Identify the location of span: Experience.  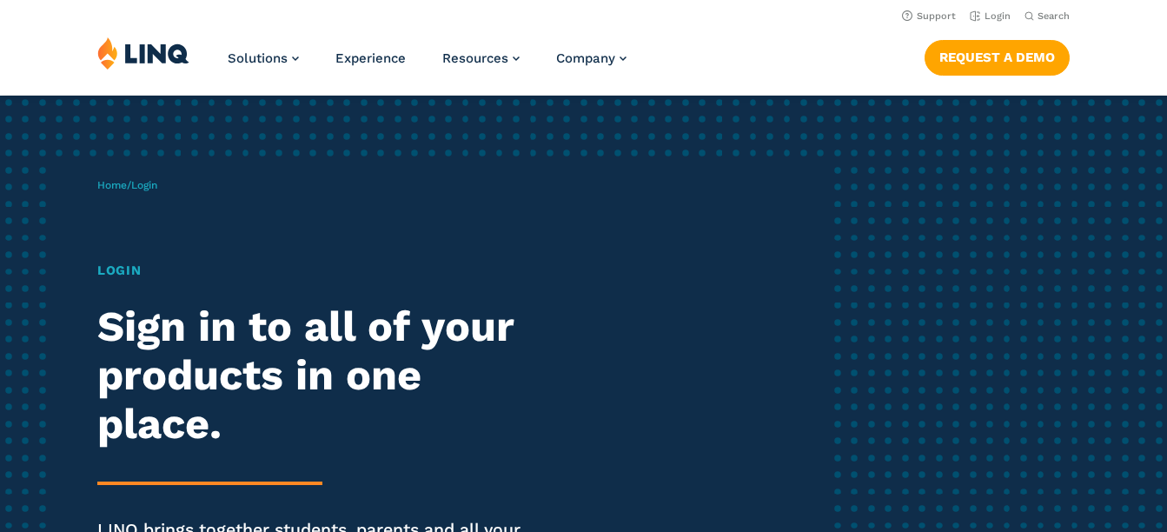
(370, 58).